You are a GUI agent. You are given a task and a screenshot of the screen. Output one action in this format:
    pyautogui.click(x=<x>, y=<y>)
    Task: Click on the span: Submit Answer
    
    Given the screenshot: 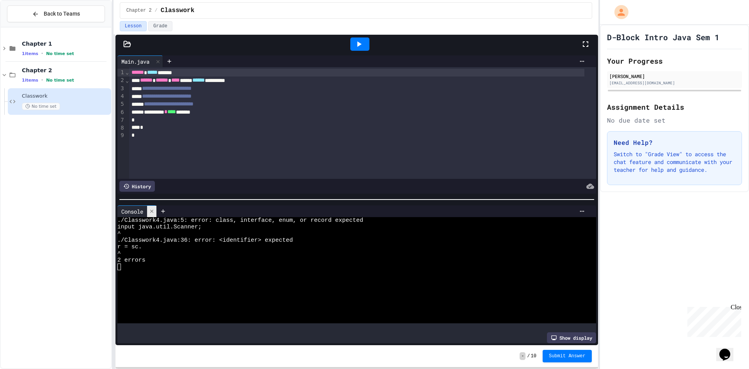 What is the action you would take?
    pyautogui.click(x=567, y=356)
    